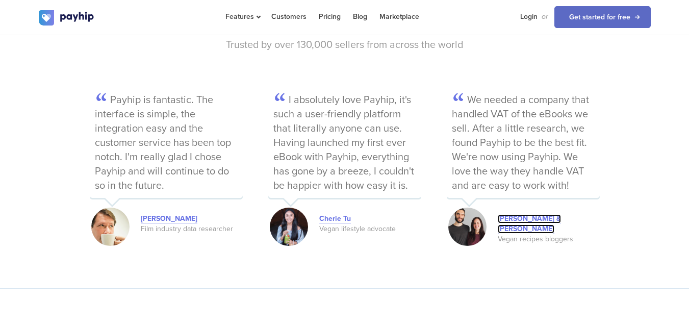 This screenshot has height=327, width=689. Describe the element at coordinates (166, 144) in the screenshot. I see `p: Payhip is fantastic. The interface is simple, the integration easy and the customer service has b...` at that location.